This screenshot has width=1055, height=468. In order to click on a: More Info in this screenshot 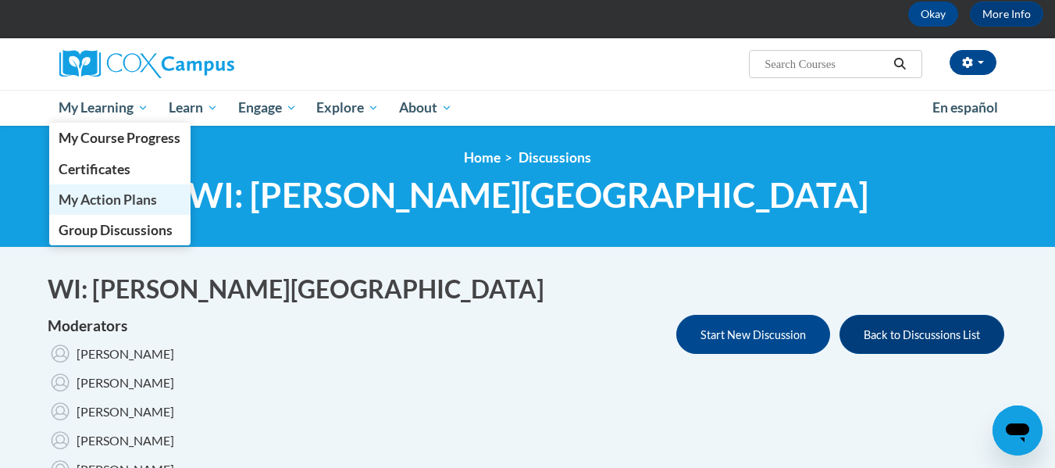, I will do `click(1007, 14)`.